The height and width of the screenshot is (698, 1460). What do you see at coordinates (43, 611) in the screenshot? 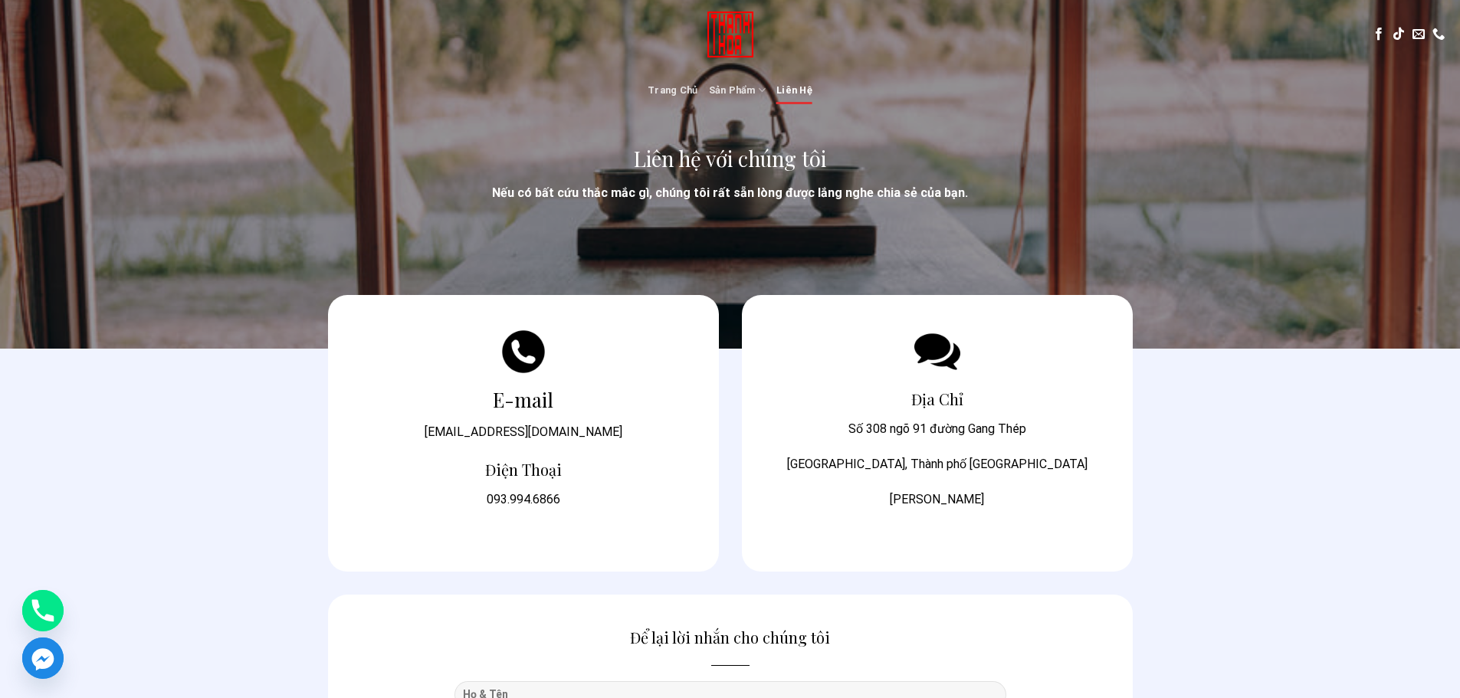
I see `a: Phone` at bounding box center [43, 611].